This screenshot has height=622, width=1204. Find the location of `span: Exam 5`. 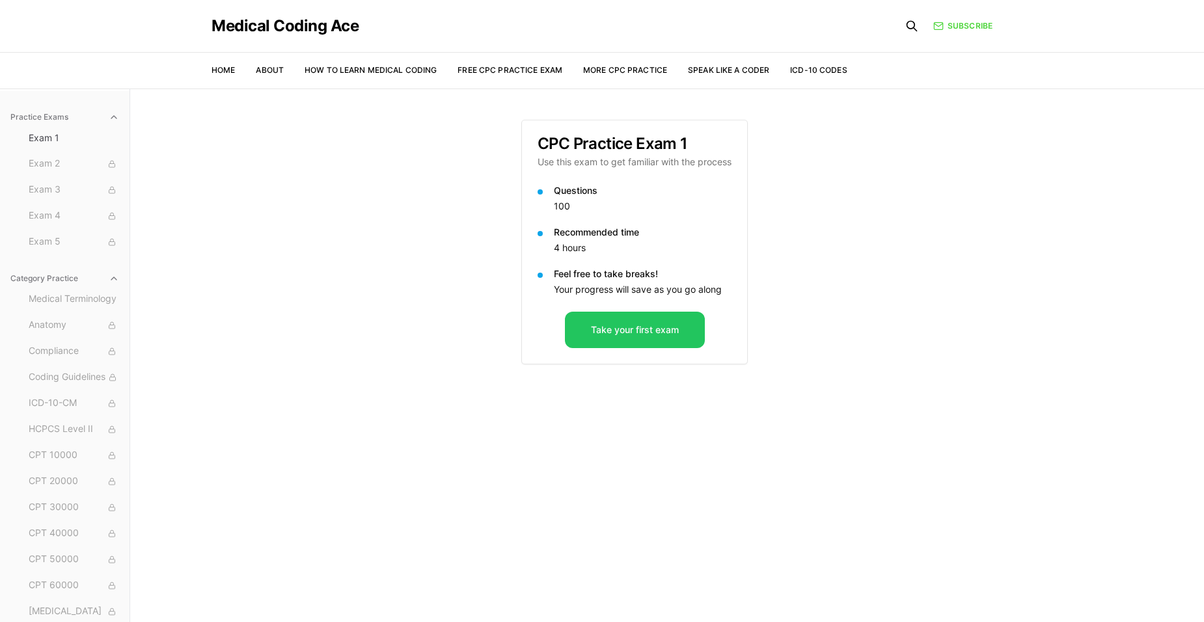

span: Exam 5 is located at coordinates (74, 242).